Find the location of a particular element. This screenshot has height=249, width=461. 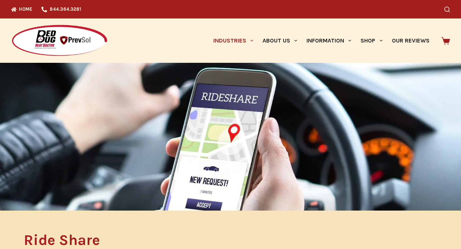

img: Prevsol/Bed Bug Heat Doctor is located at coordinates (60, 41).